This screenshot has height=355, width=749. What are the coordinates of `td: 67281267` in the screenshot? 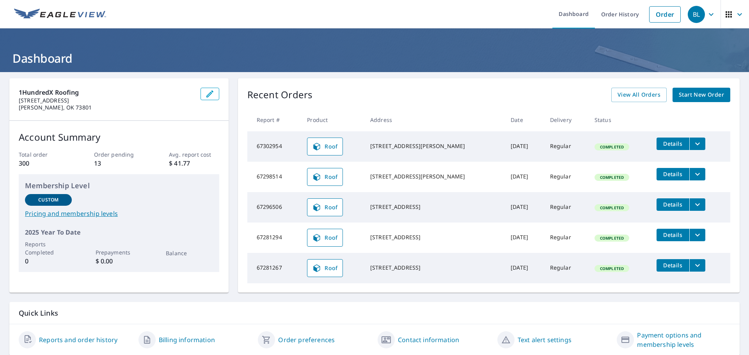 It's located at (274, 268).